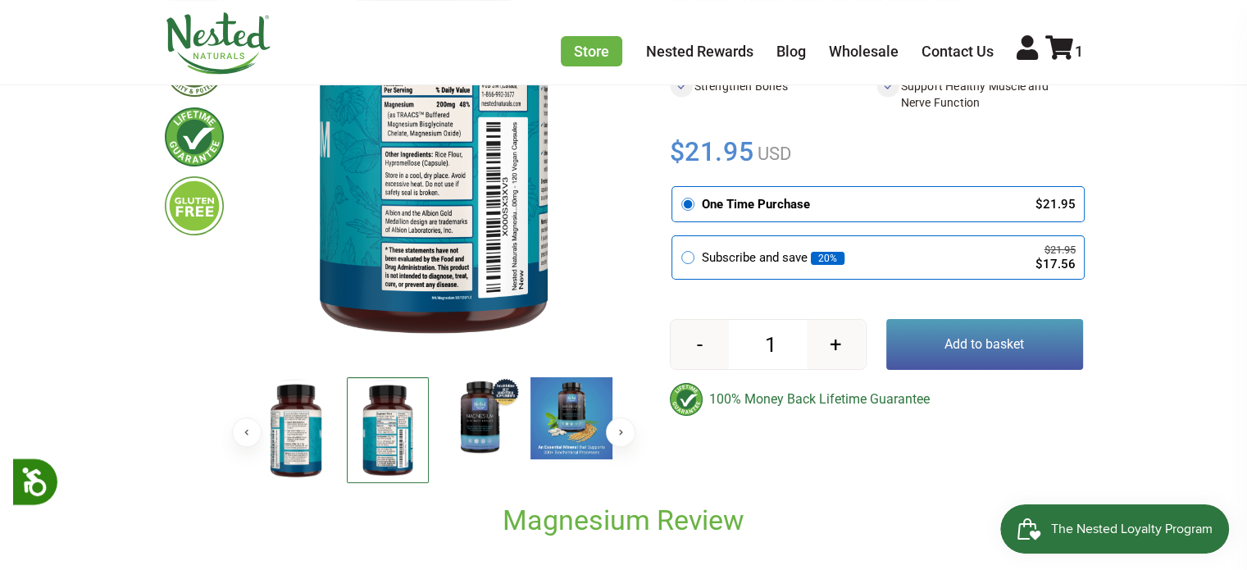  What do you see at coordinates (1079, 51) in the screenshot?
I see `span: 1` at bounding box center [1079, 51].